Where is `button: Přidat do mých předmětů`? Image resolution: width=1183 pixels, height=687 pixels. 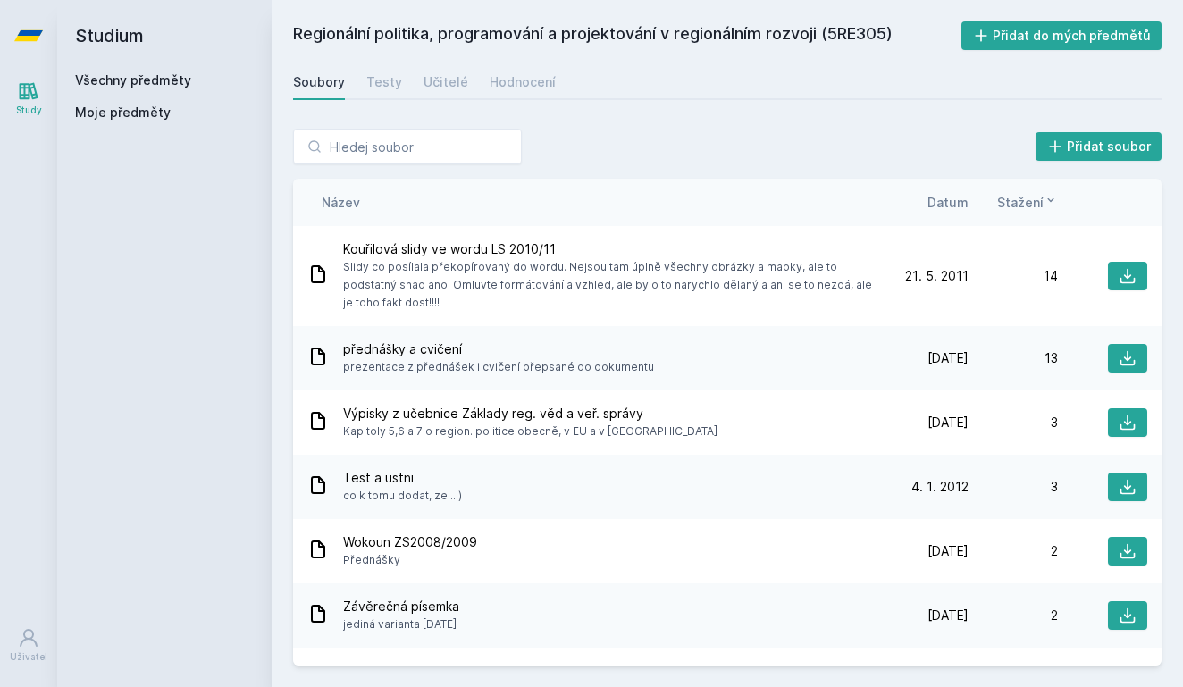 button: Přidat do mých předmětů is located at coordinates (1062, 36).